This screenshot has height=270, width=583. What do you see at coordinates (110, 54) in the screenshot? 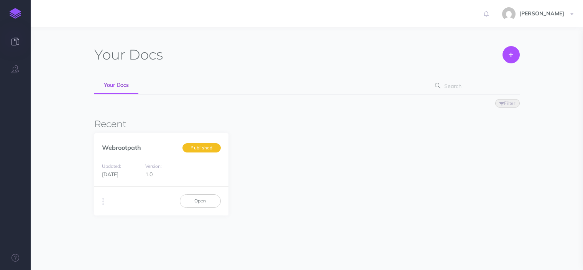
I see `span: Your` at bounding box center [110, 54].